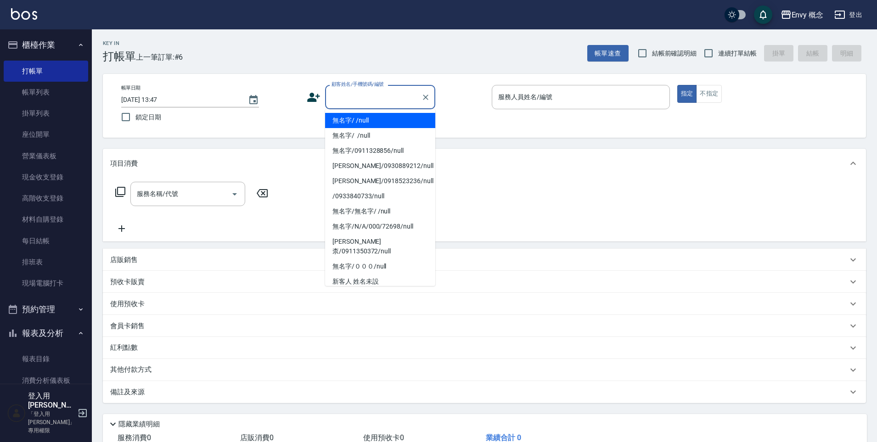 This screenshot has height=442, width=877. I want to click on li: 無名字/０００/null, so click(380, 266).